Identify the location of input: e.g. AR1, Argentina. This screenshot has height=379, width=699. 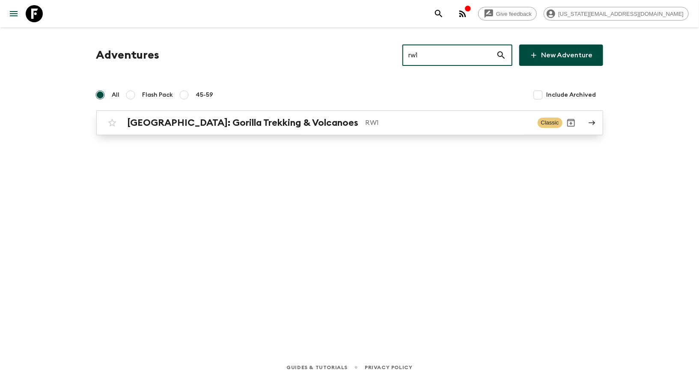
(449, 55).